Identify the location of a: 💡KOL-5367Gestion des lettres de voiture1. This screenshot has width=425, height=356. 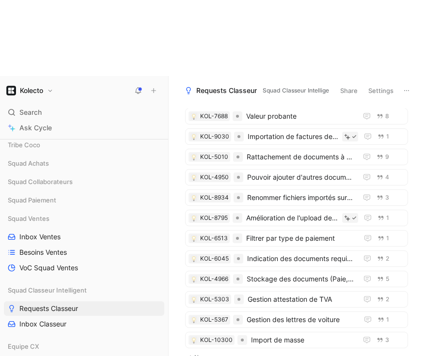
(296, 320).